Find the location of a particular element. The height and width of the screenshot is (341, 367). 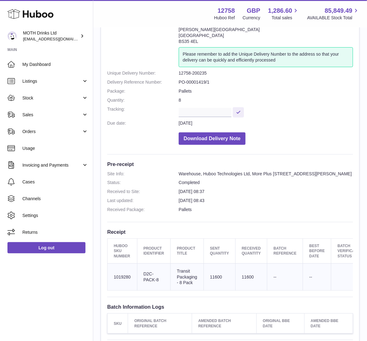

th: Product title is located at coordinates (187, 251).